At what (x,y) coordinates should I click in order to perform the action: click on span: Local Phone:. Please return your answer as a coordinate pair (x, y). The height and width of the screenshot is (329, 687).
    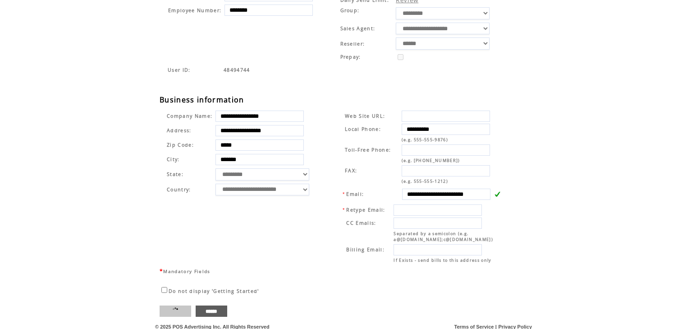
    Looking at the image, I should click on (363, 129).